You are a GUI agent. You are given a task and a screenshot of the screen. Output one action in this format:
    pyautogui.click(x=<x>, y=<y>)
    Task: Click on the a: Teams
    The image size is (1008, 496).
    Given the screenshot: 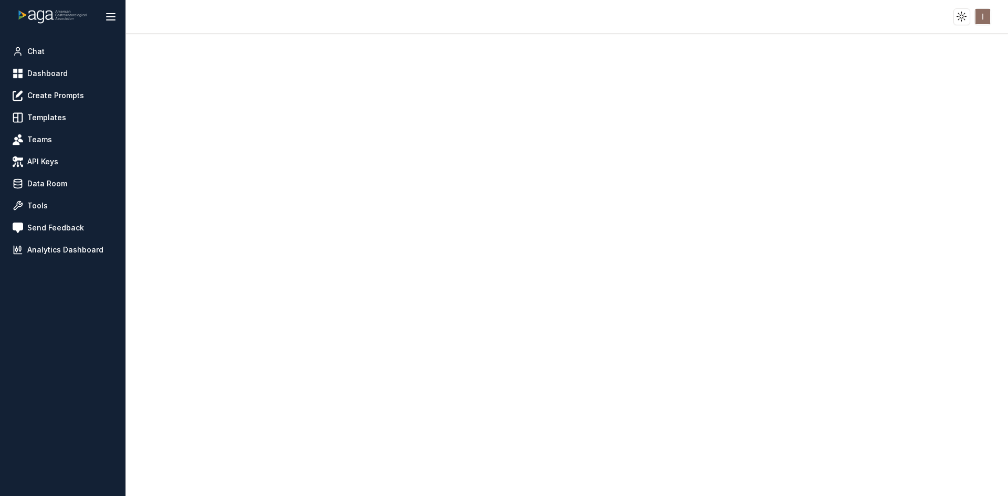 What is the action you would take?
    pyautogui.click(x=62, y=140)
    